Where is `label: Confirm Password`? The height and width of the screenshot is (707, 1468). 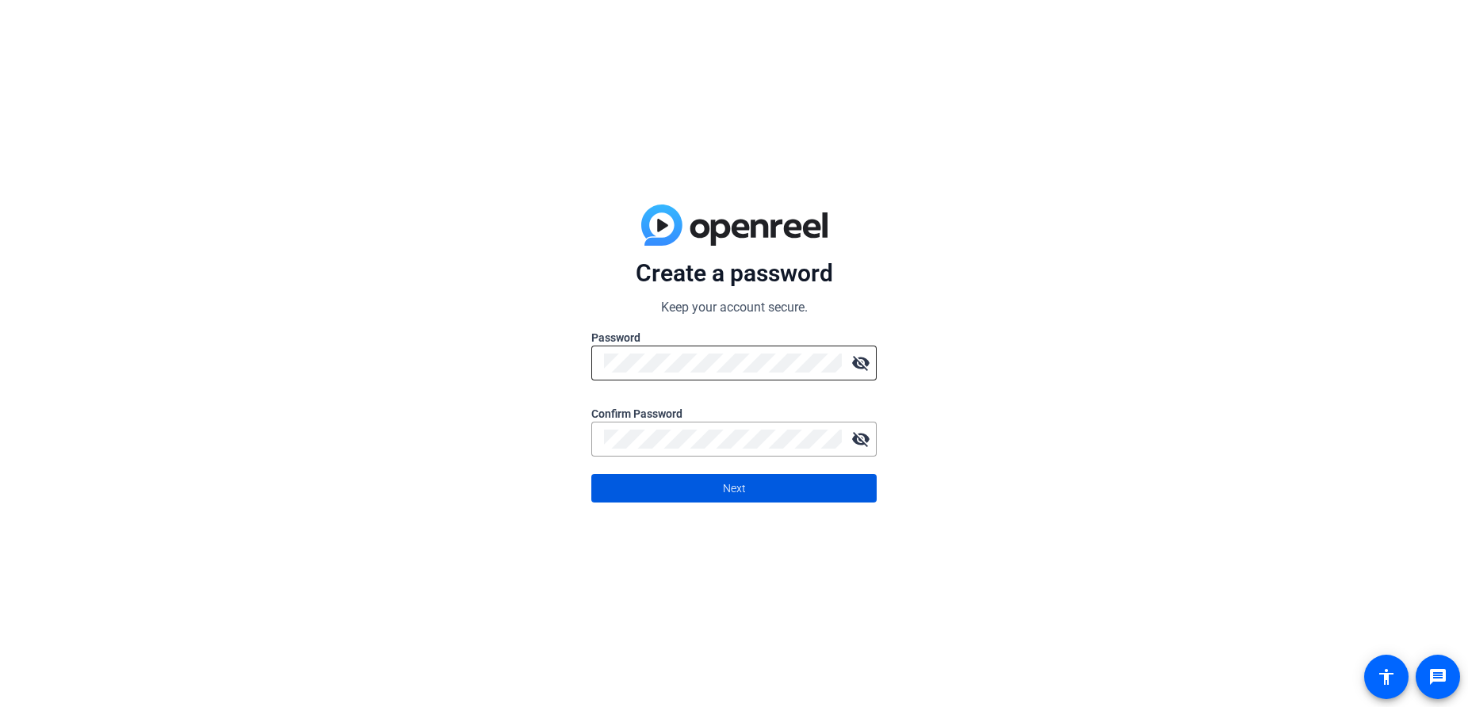
label: Confirm Password is located at coordinates (734, 414).